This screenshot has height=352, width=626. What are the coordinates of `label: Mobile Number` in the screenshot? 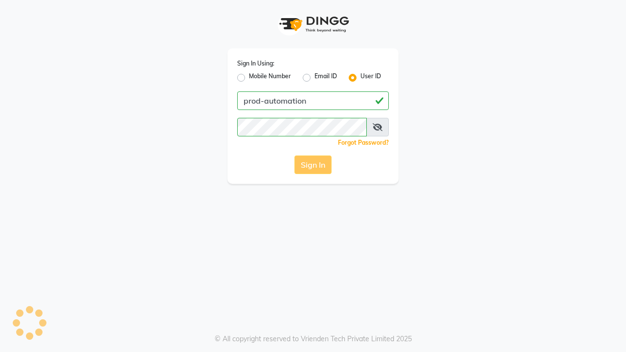 It's located at (270, 78).